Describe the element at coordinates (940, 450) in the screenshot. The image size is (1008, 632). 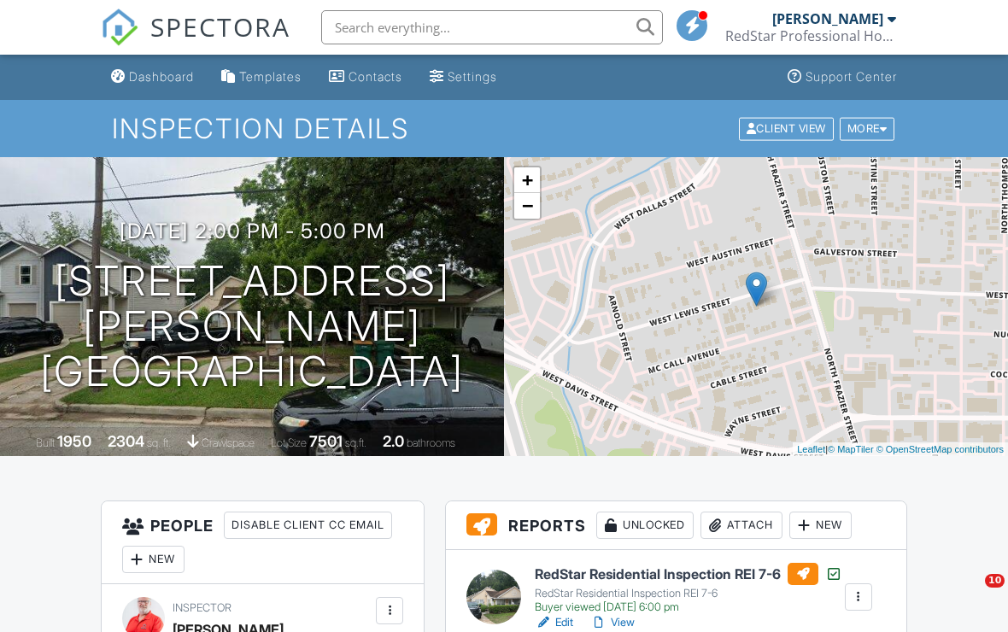
I see `a: © OpenStreetMap contributors` at that location.